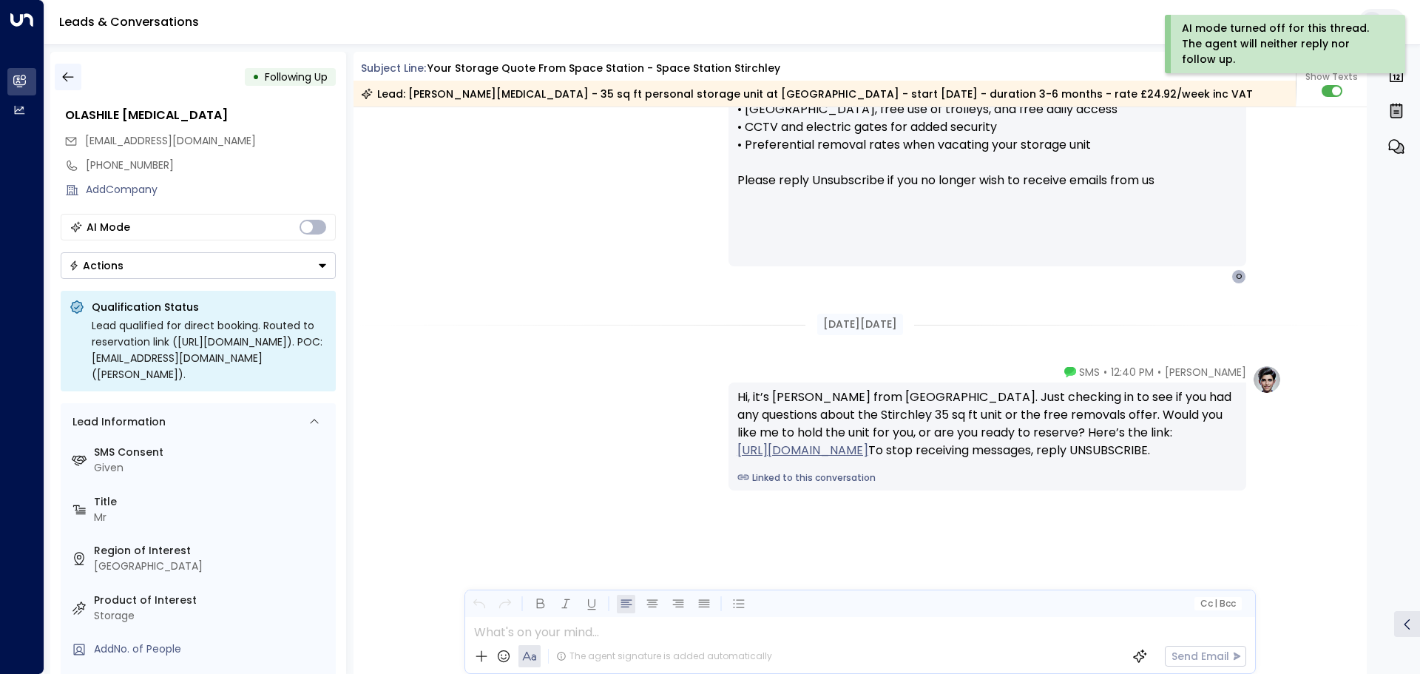 Image resolution: width=1420 pixels, height=674 pixels. Describe the element at coordinates (212, 517) in the screenshot. I see `div: Mr` at that location.